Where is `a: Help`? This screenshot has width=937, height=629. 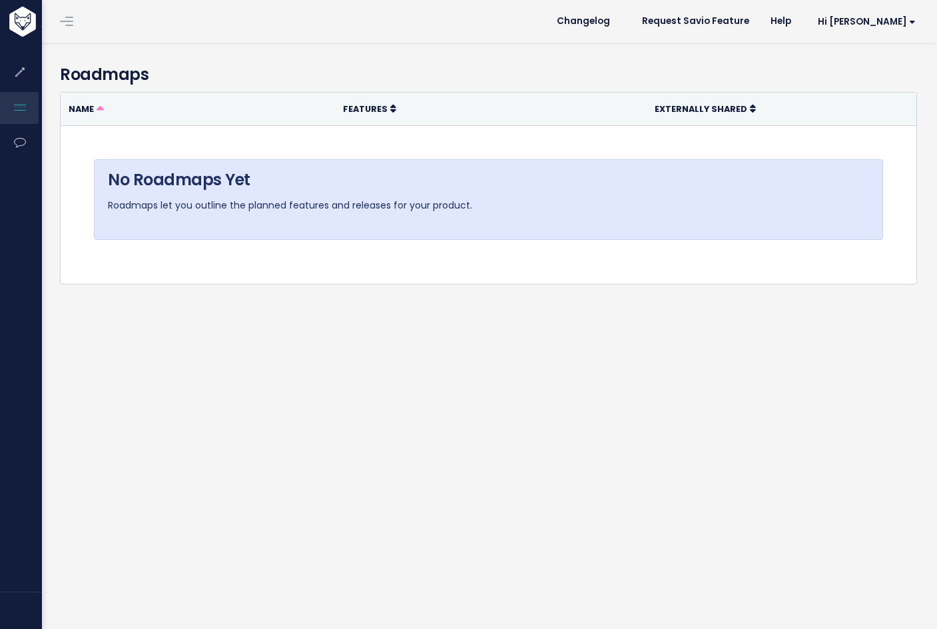
a: Help is located at coordinates (780, 21).